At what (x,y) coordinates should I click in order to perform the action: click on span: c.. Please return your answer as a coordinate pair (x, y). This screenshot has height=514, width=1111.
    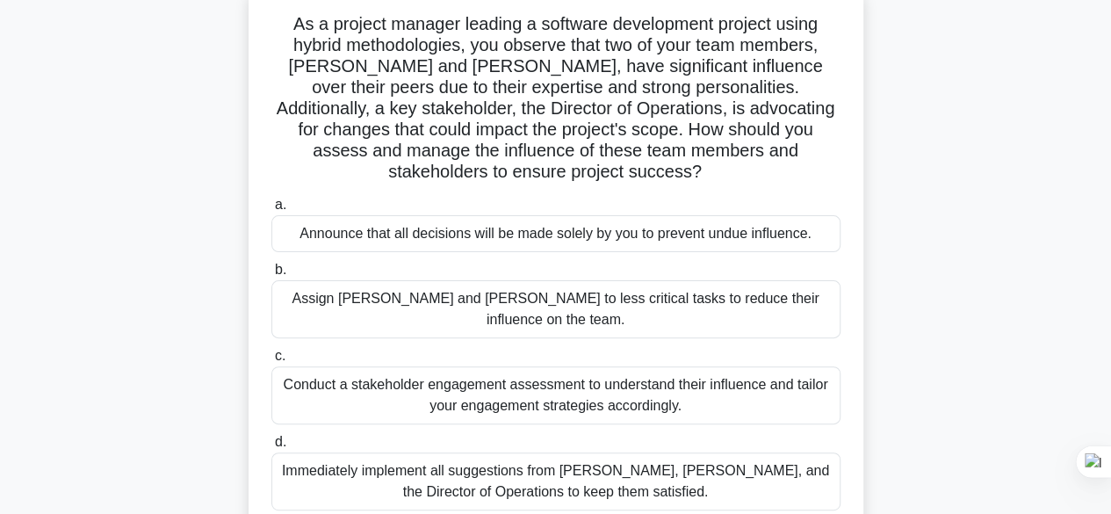
    Looking at the image, I should click on (280, 355).